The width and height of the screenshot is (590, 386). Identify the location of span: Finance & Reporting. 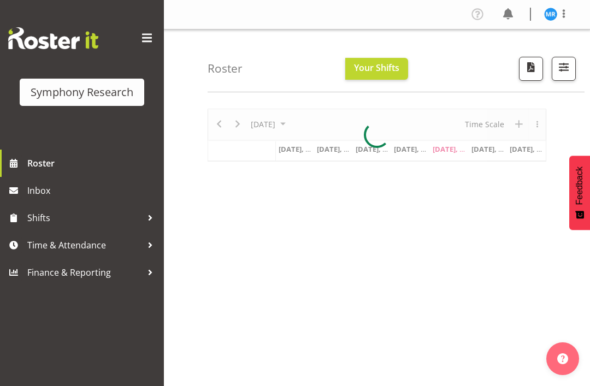
(85, 272).